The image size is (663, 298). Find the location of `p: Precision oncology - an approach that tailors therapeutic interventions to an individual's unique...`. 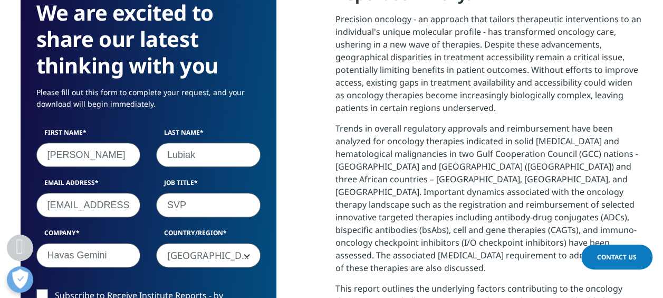

p: Precision oncology - an approach that tailors therapeutic interventions to an individual's unique... is located at coordinates (489, 67).